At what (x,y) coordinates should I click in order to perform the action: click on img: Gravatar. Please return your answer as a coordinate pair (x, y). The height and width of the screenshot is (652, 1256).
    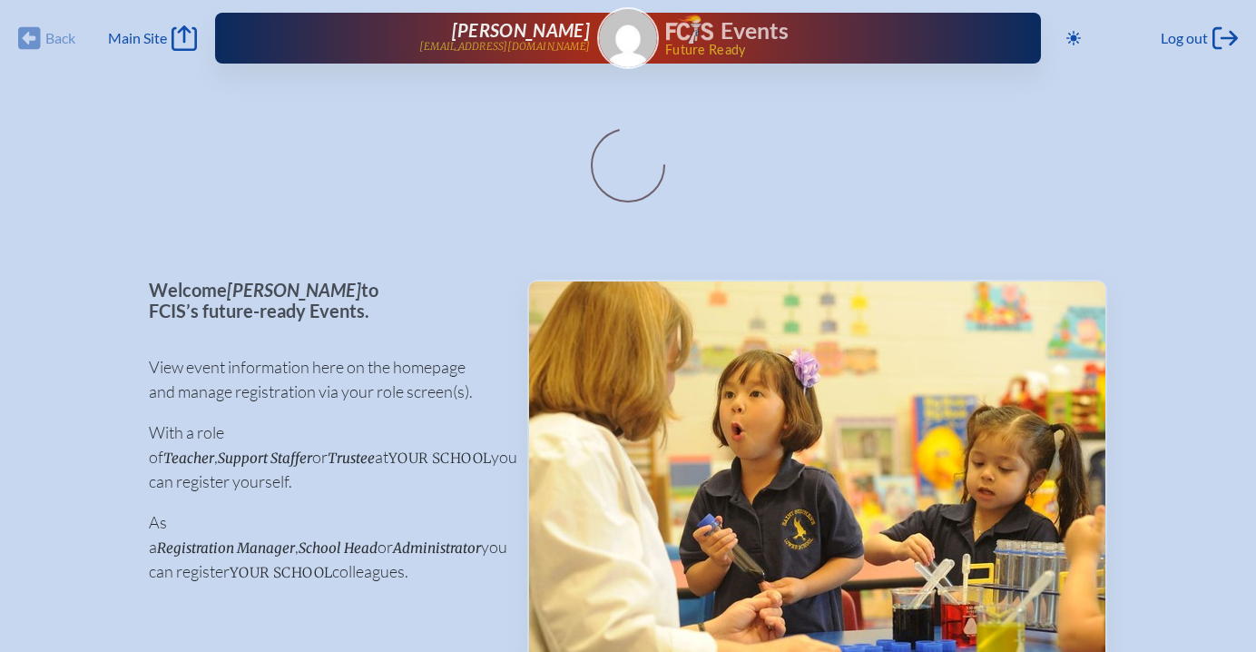
    Looking at the image, I should click on (628, 38).